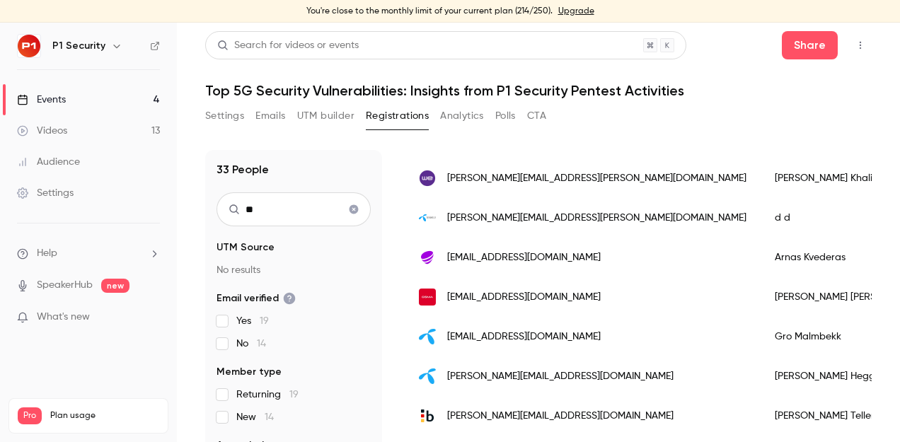  I want to click on img: bsi.bund.de, so click(427, 416).